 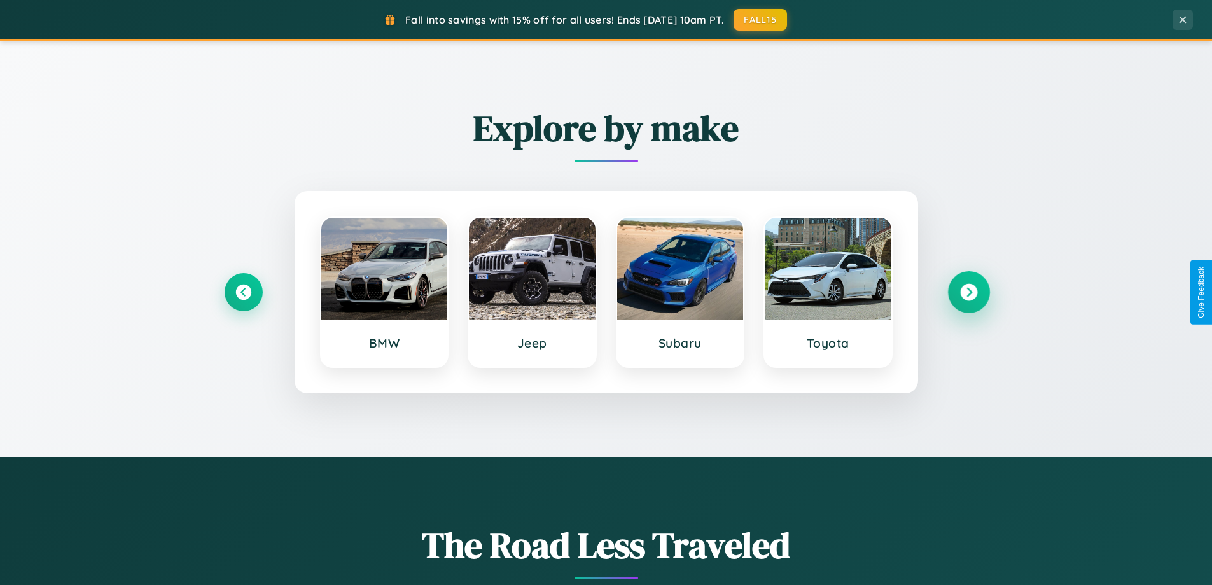 What do you see at coordinates (1201, 292) in the screenshot?
I see `div: Give Feedback` at bounding box center [1201, 292].